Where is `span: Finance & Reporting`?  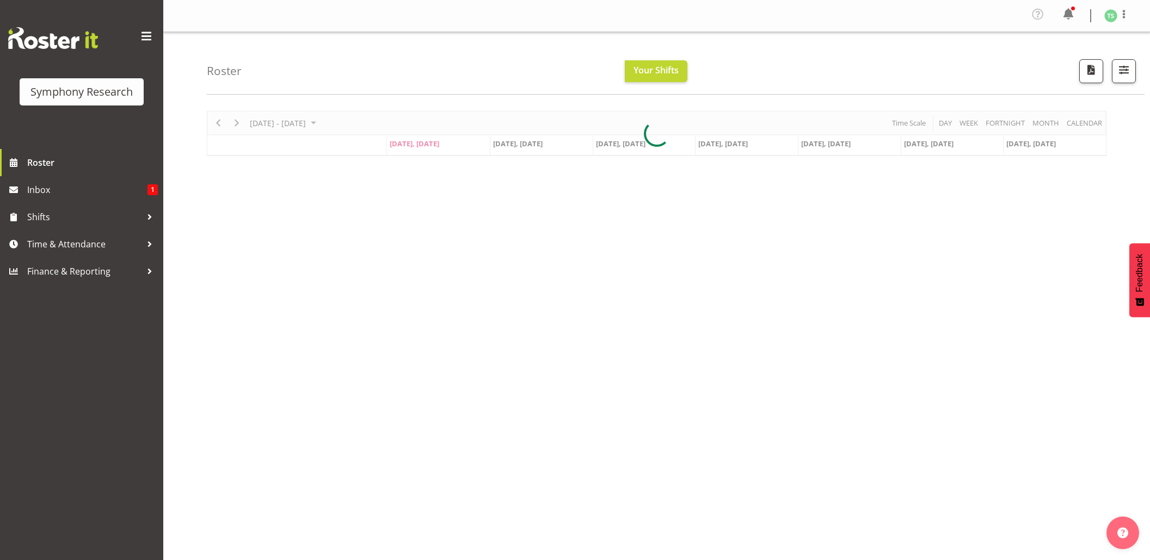
span: Finance & Reporting is located at coordinates (84, 271).